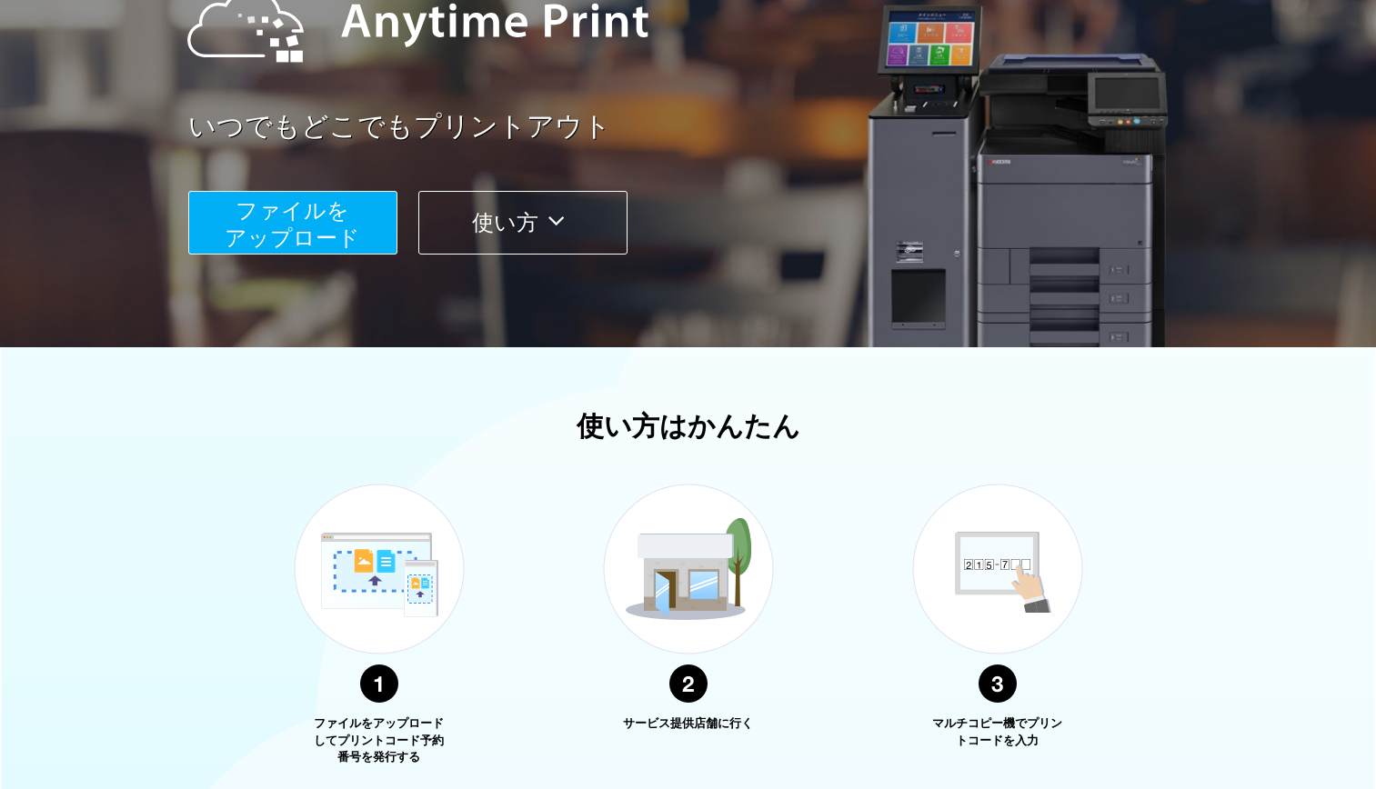 This screenshot has width=1376, height=789. I want to click on p: マルチコピー機でプリントコードを入力, so click(998, 732).